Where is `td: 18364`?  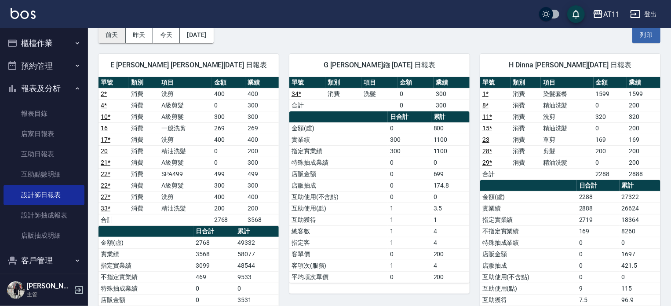
td: 18364 is located at coordinates (640, 219).